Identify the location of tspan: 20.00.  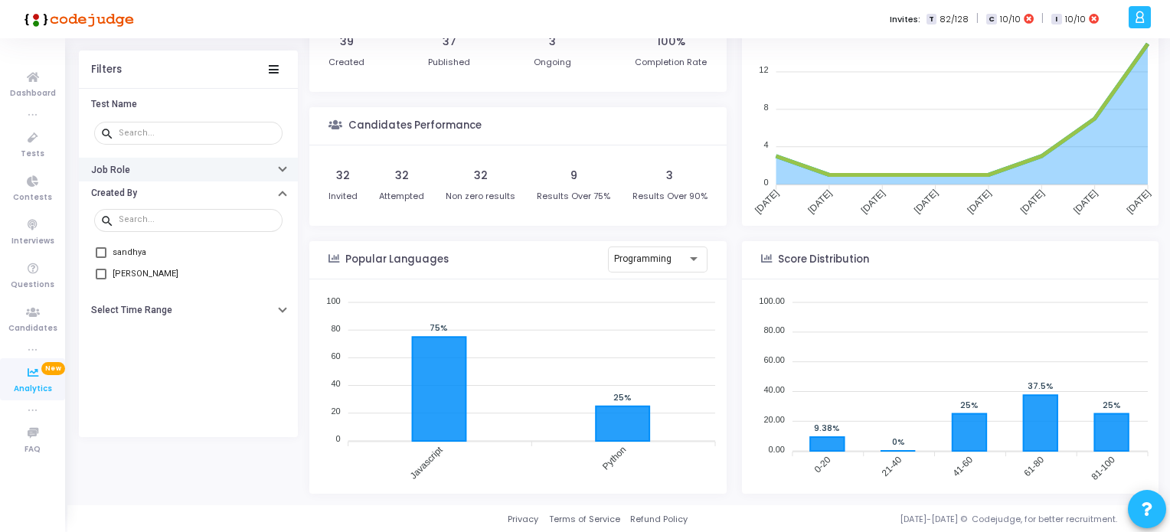
(774, 419).